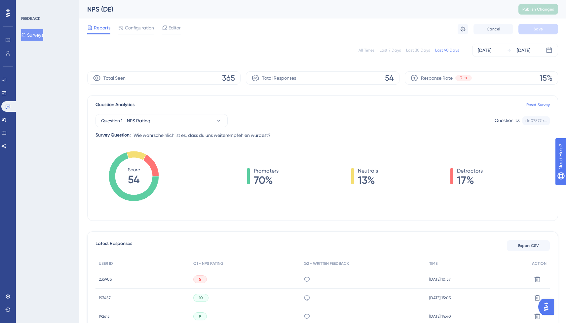  Describe the element at coordinates (126, 121) in the screenshot. I see `span: Question 1 - NPS Rating` at that location.